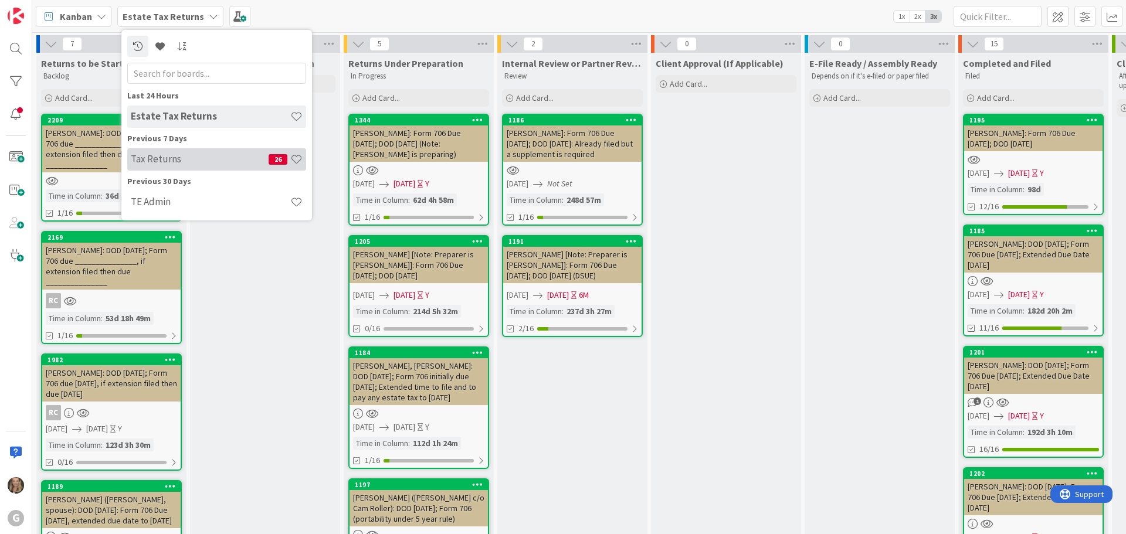 The height and width of the screenshot is (534, 1126). Describe the element at coordinates (278, 160) in the screenshot. I see `span: 26` at that location.